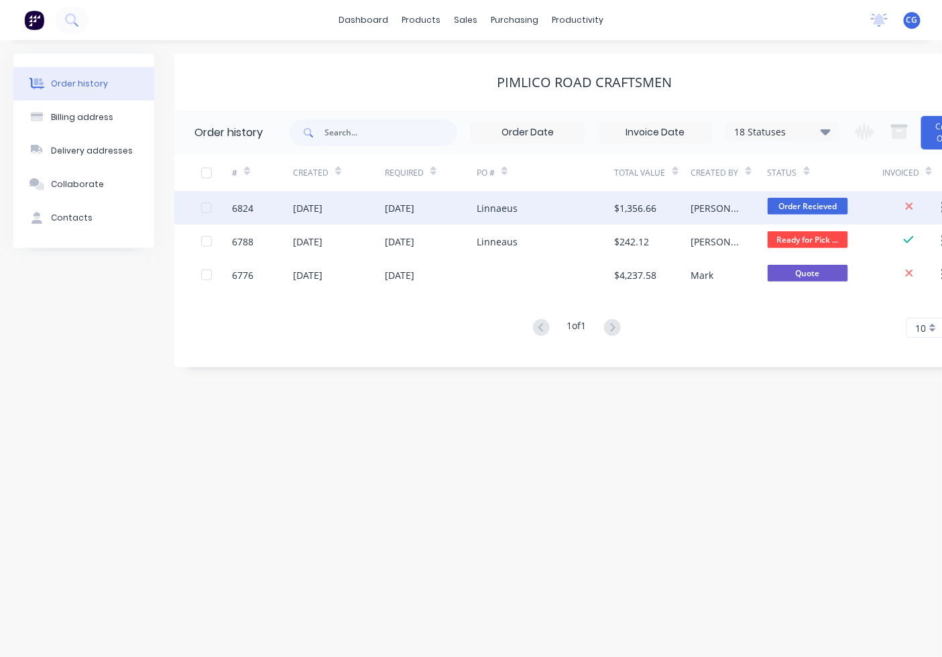  I want to click on div: 18 Statuses, so click(782, 132).